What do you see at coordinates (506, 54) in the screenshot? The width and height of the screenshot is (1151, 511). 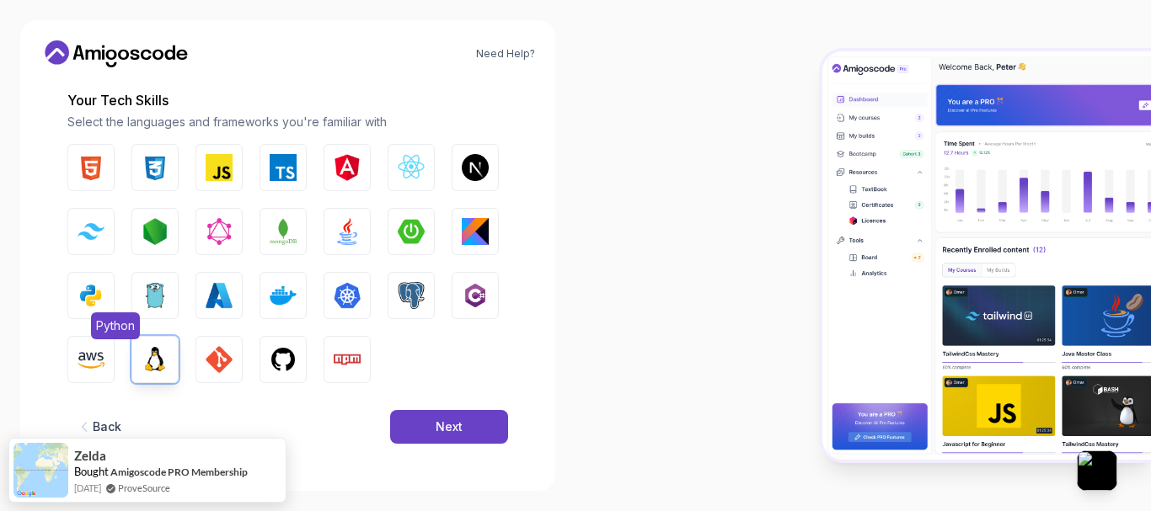 I see `a: Need Help?` at bounding box center [506, 54].